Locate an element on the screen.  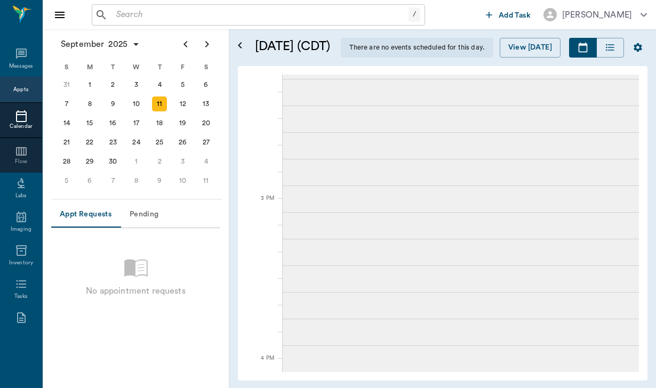
div: Tuesday, September 2, 2025 is located at coordinates (113, 85).